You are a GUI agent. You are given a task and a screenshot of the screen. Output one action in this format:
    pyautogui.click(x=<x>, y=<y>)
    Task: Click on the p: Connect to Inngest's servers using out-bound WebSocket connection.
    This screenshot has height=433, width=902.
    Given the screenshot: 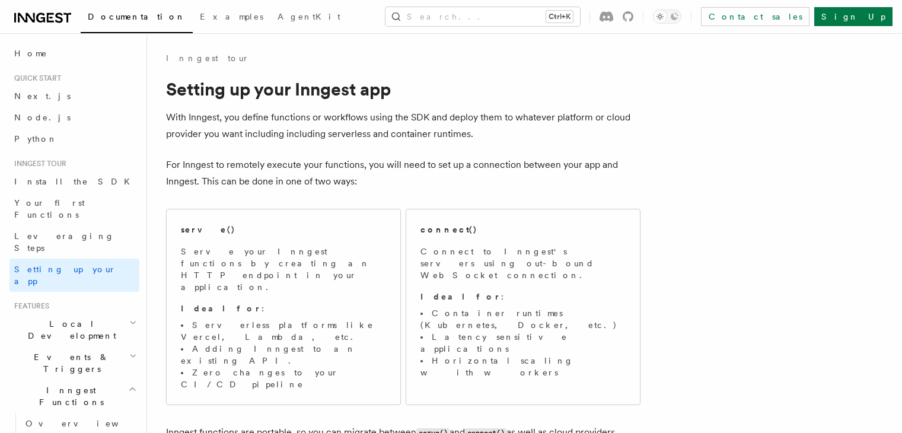 What is the action you would take?
    pyautogui.click(x=523, y=263)
    